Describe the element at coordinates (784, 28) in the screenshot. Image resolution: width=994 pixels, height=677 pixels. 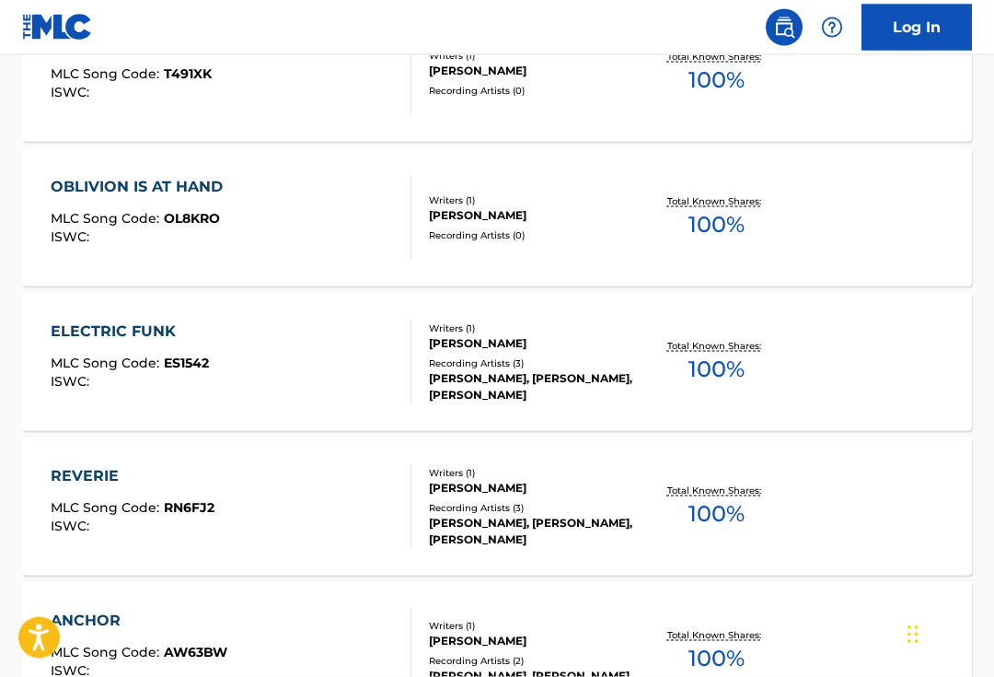
I see `img: search` at that location.